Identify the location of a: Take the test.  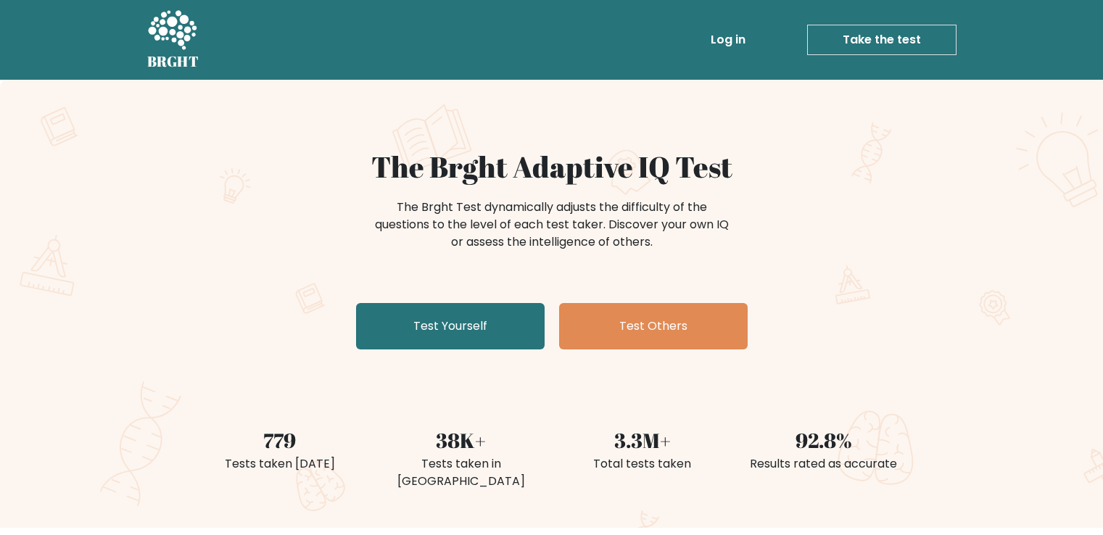
(882, 40).